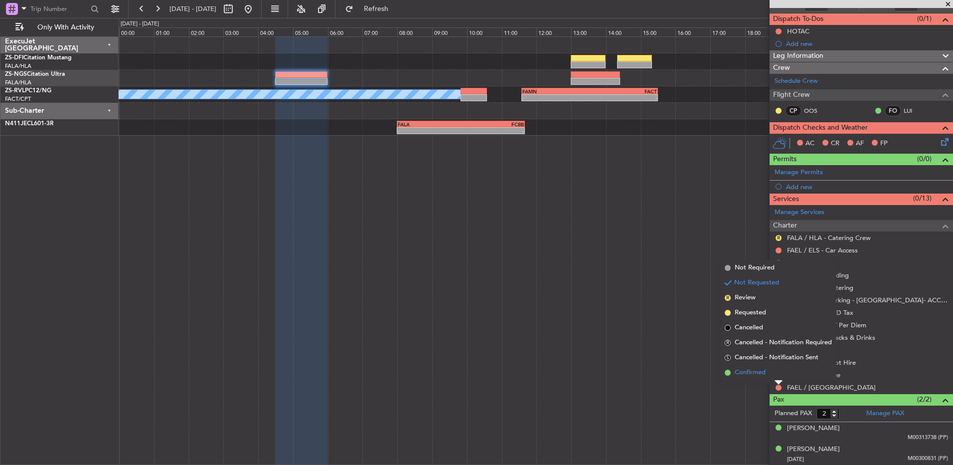  I want to click on div: CP, so click(793, 111).